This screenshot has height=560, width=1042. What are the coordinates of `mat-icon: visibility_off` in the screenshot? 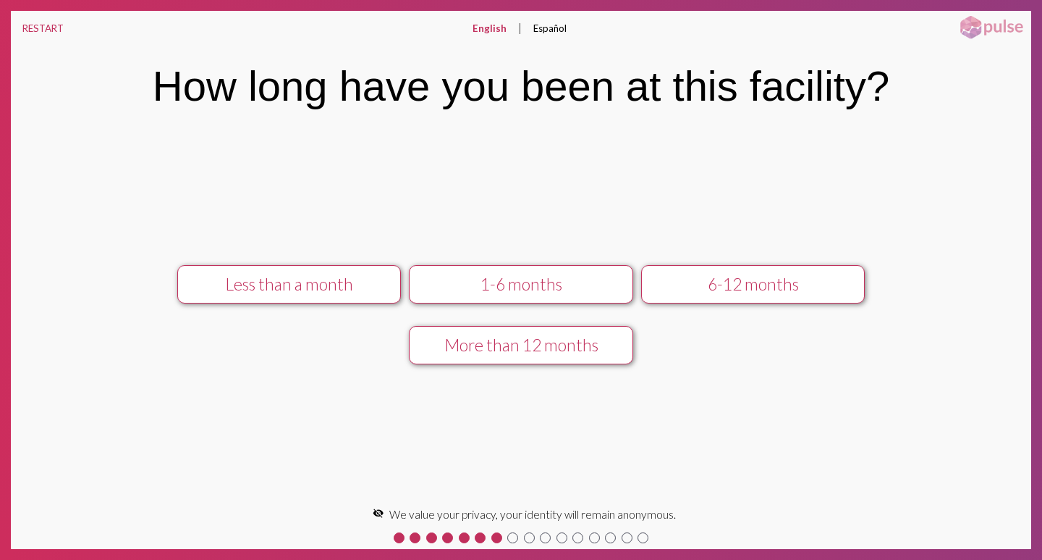 It's located at (378, 513).